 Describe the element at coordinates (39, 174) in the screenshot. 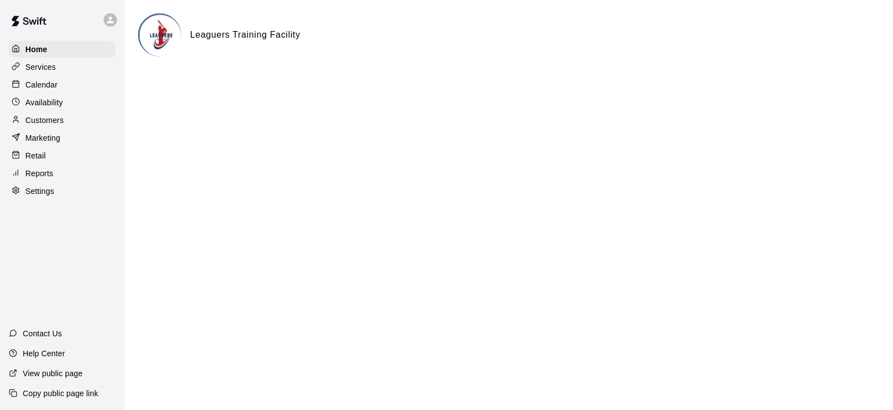

I see `p: Reports` at that location.